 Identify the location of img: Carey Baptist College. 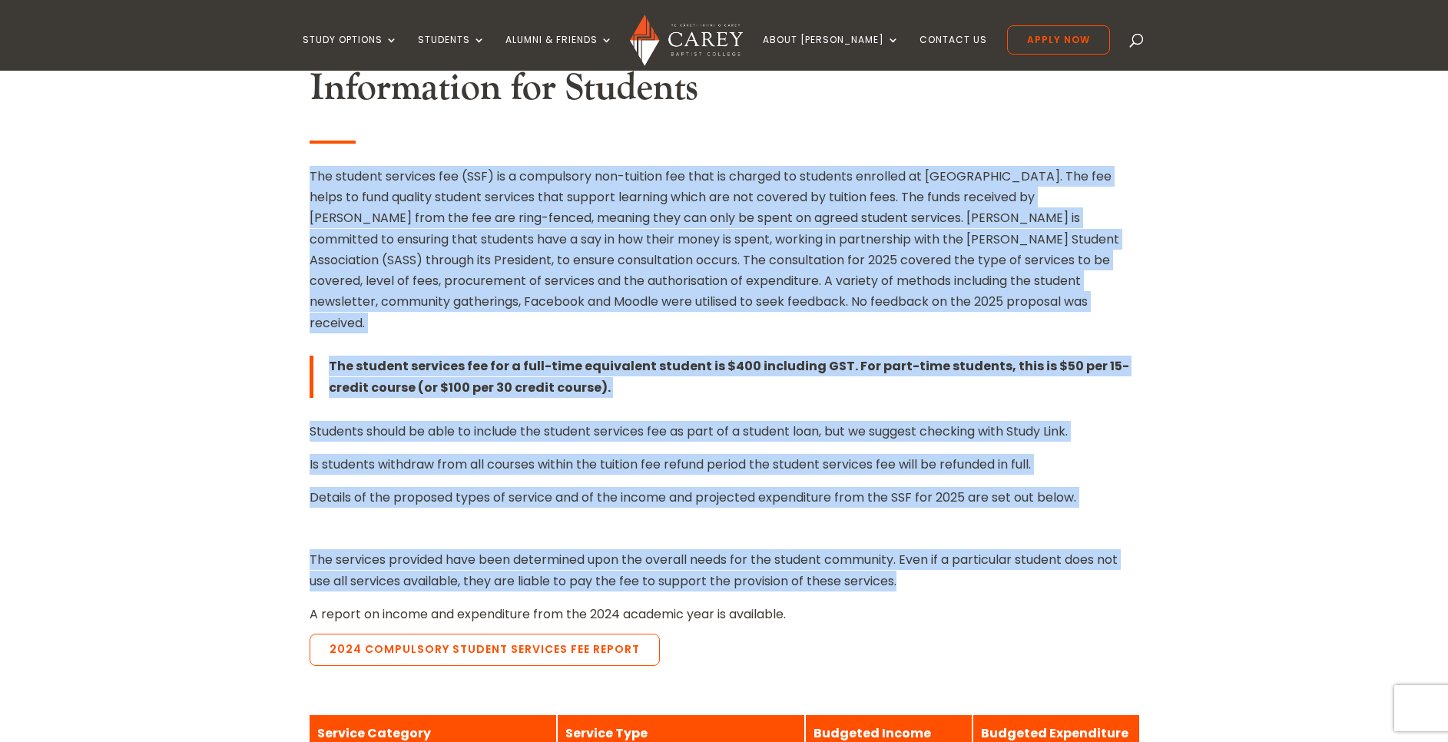
(686, 40).